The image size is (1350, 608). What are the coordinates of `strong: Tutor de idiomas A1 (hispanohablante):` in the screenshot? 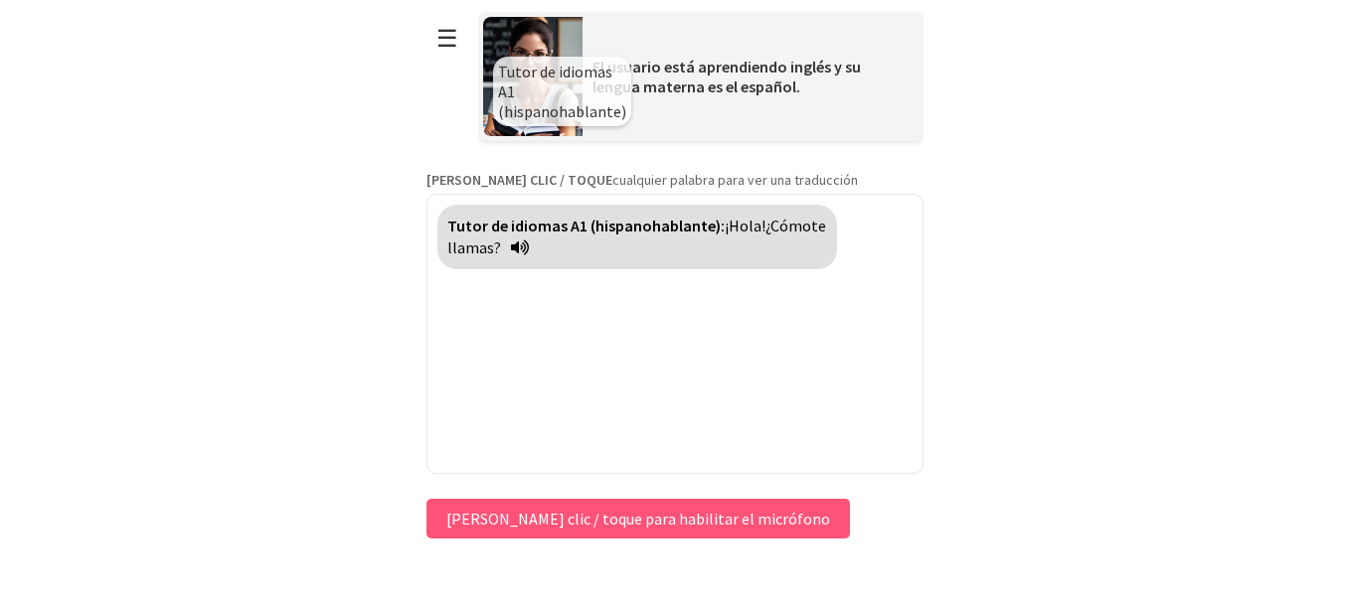 It's located at (586, 226).